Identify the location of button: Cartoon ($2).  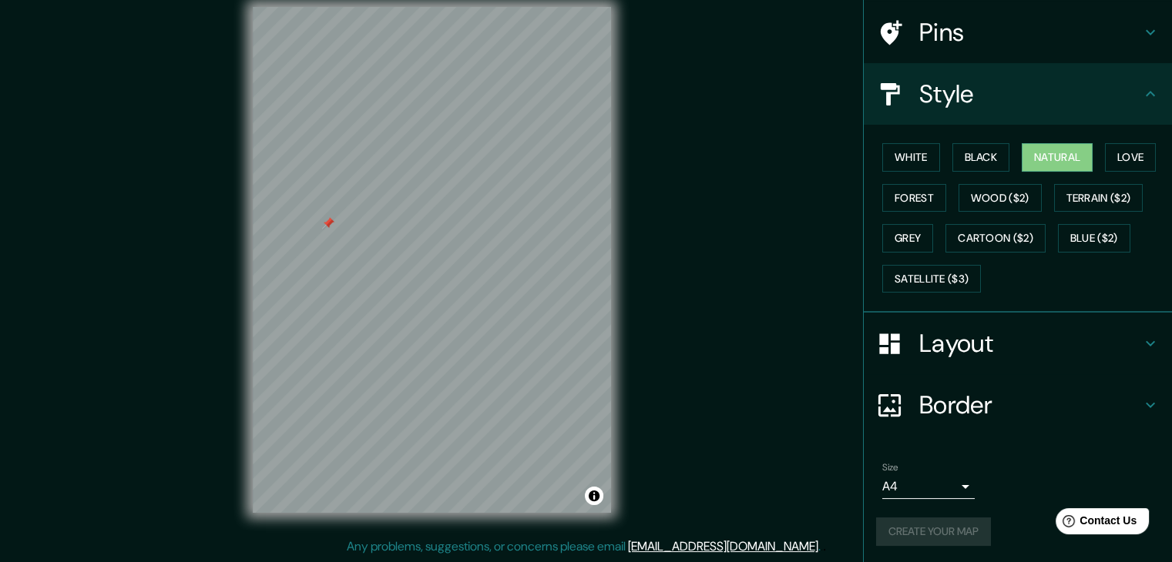
(996, 238).